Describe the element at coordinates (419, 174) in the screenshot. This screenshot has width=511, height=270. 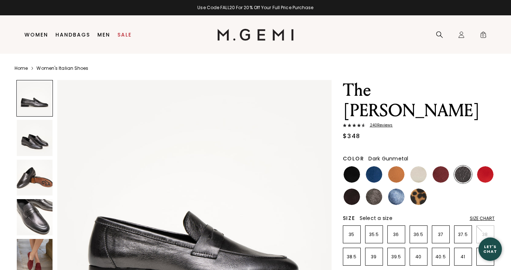
I see `img: Light Oatmeal` at that location.